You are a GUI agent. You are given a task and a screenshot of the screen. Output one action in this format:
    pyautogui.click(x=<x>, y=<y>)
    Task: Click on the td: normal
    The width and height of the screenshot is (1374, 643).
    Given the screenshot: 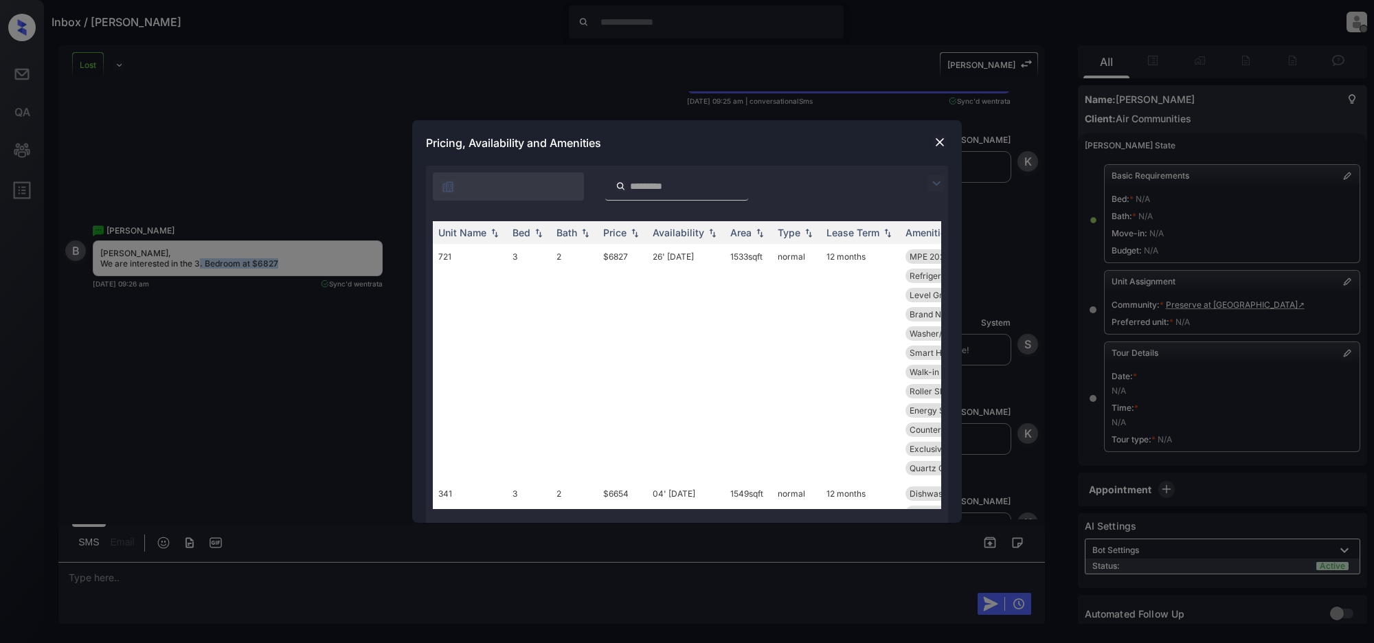 What is the action you would take?
    pyautogui.click(x=797, y=362)
    